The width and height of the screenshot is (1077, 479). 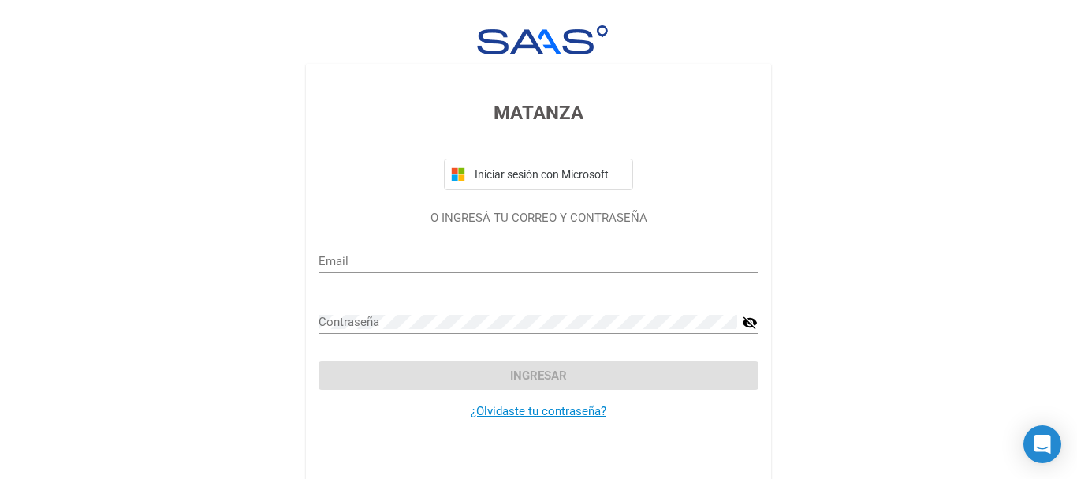 I want to click on span: Ingresar, so click(x=539, y=375).